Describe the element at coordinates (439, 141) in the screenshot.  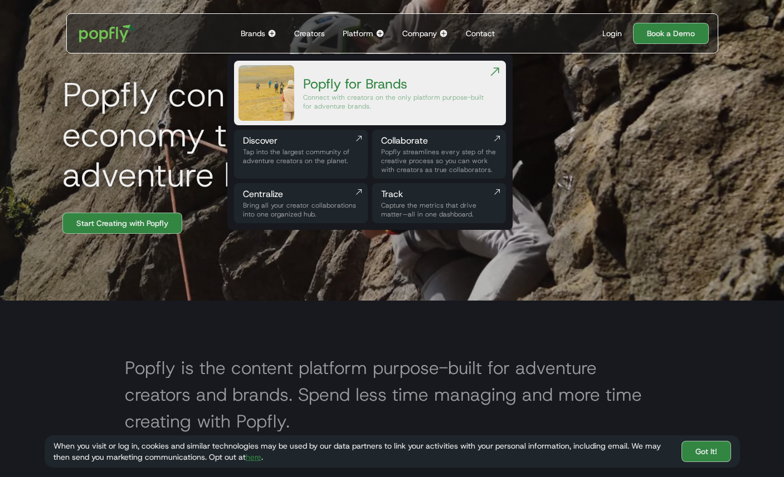
I see `div: Collaborate` at that location.